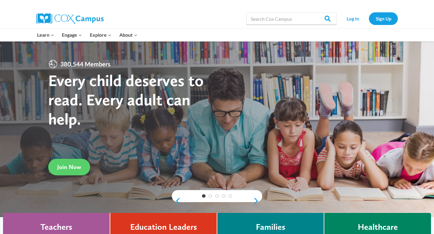 The image size is (434, 234). I want to click on a: Join Now, so click(69, 167).